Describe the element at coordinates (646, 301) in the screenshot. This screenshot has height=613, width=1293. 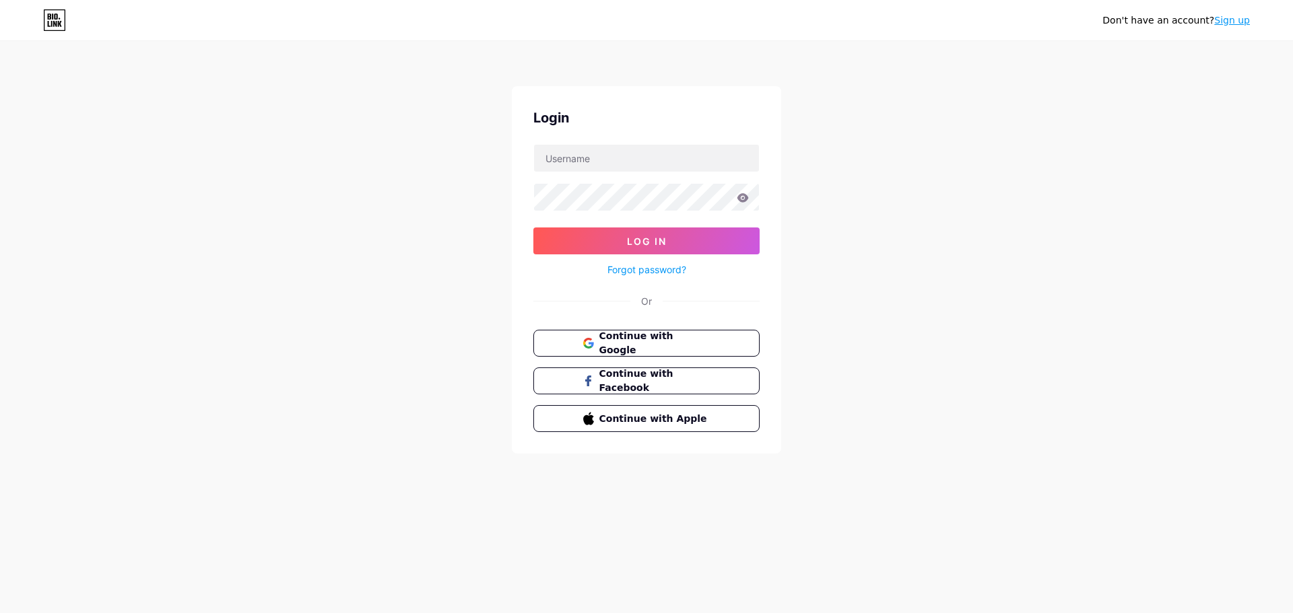
I see `div: Or` at that location.